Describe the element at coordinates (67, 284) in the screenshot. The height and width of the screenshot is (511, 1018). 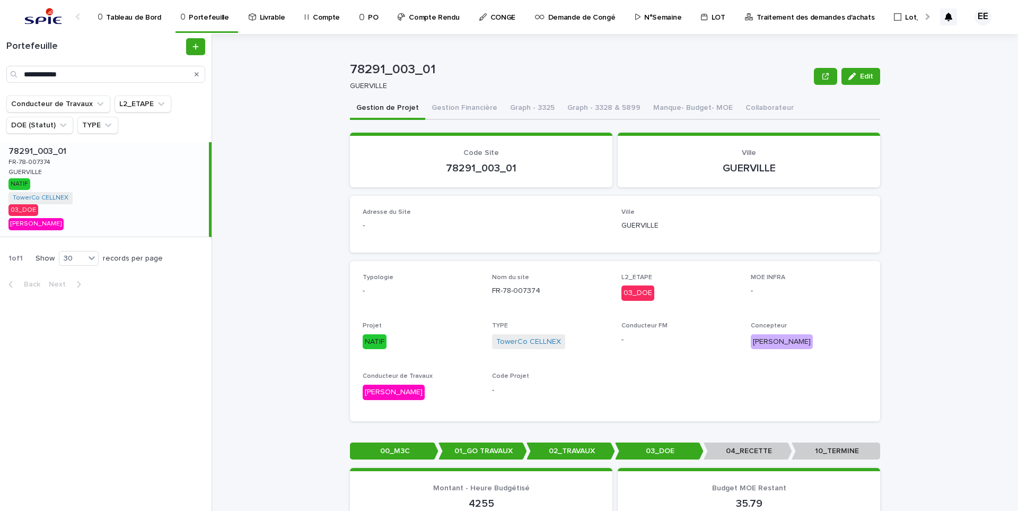
I see `button: Next` at that location.